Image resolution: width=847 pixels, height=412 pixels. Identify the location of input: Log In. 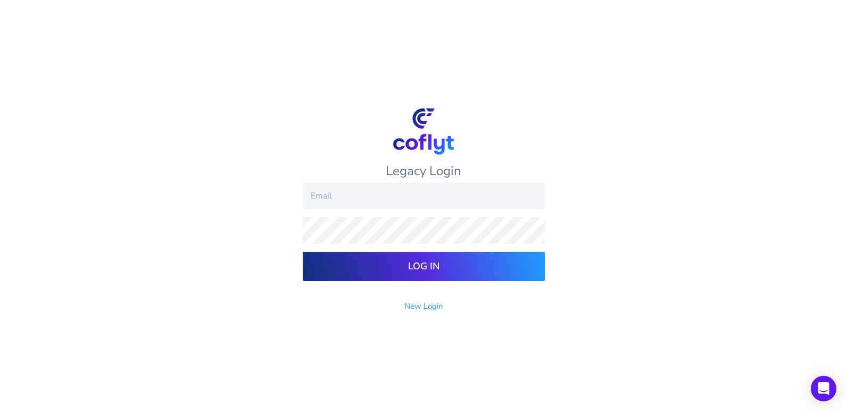
(423, 266).